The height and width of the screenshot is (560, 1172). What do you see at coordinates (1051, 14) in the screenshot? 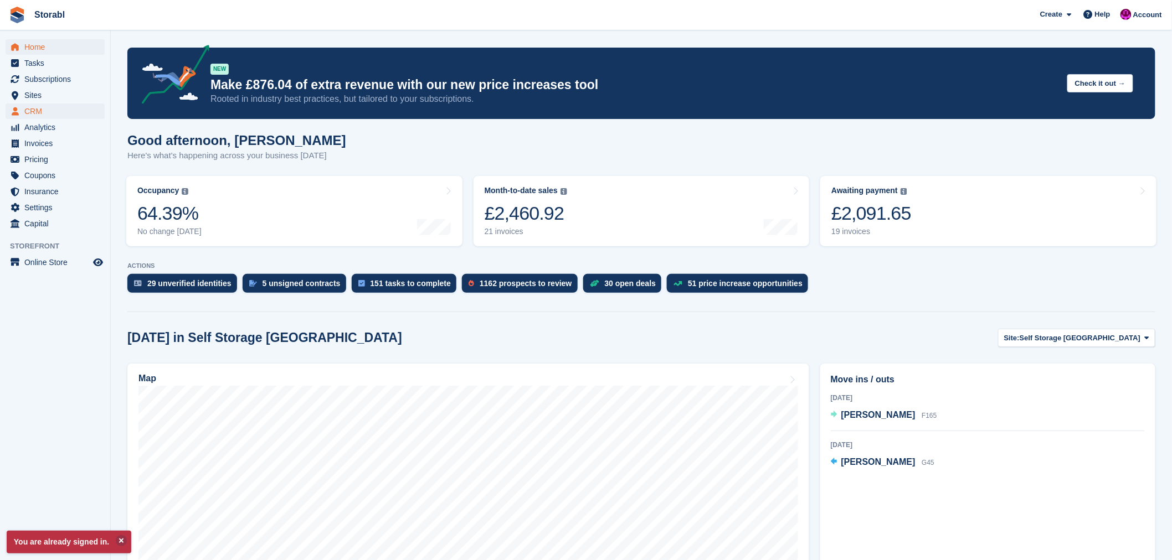
I see `span: Create` at bounding box center [1051, 14].